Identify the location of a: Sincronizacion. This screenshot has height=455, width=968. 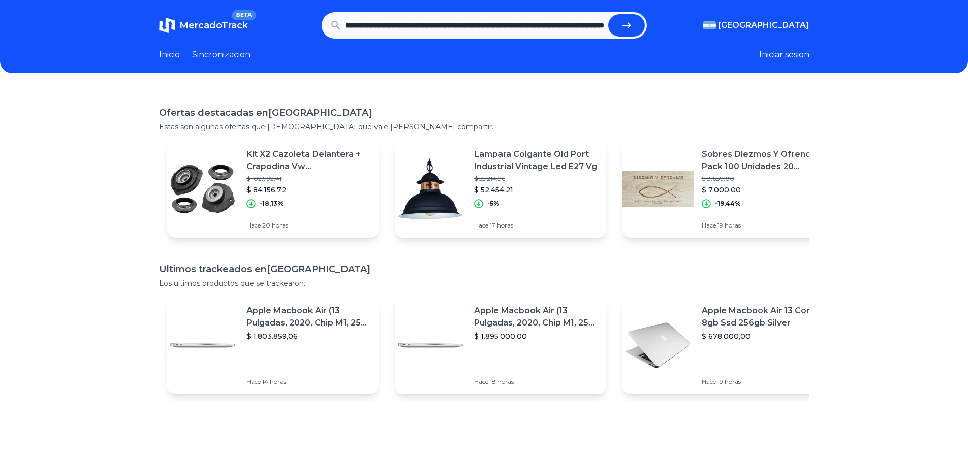
(221, 55).